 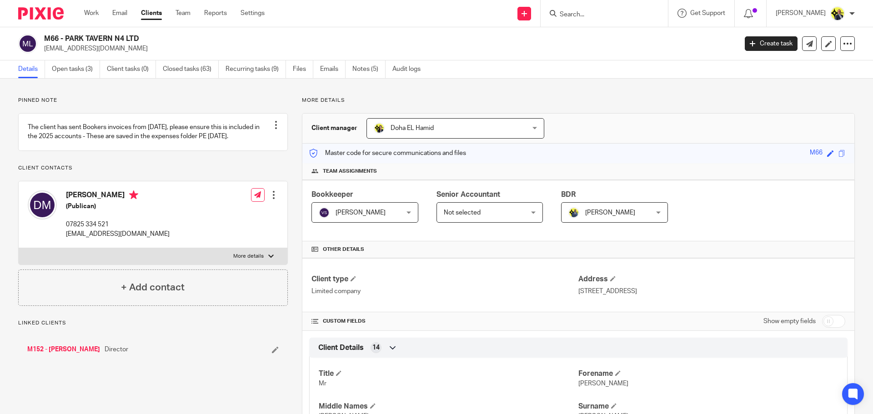 I want to click on img: Dennis-Starbridge.jpg, so click(x=574, y=213).